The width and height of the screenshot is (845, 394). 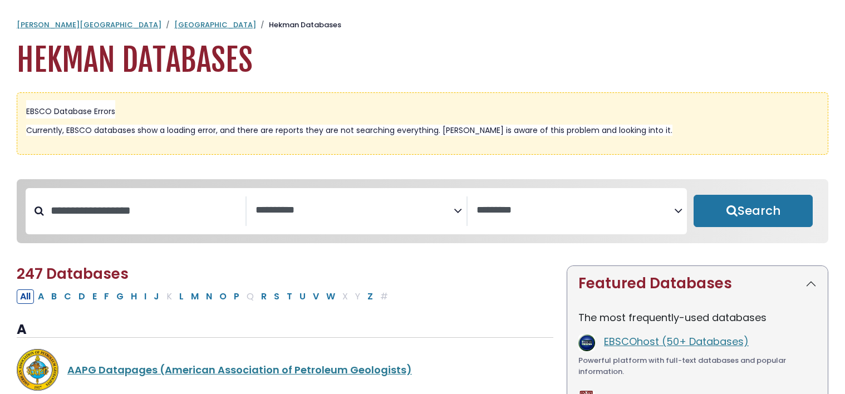 What do you see at coordinates (145, 297) in the screenshot?
I see `button: Filter Results I` at bounding box center [145, 297].